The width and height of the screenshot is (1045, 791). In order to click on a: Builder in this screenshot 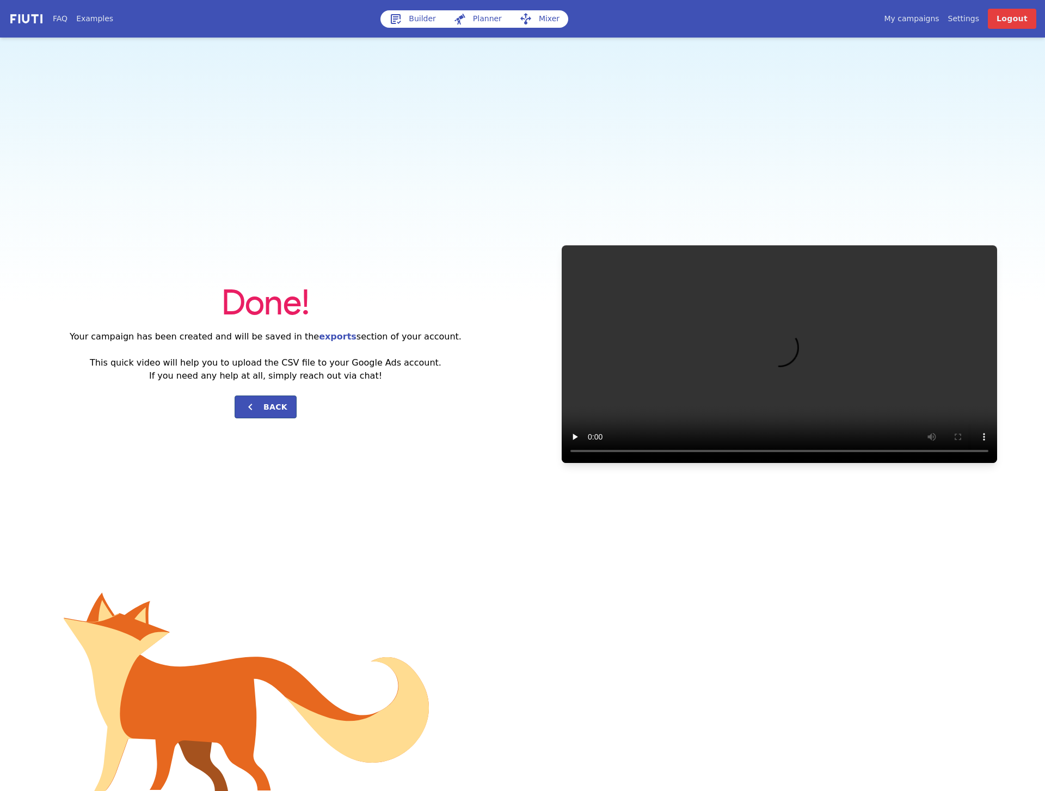, I will do `click(412, 19)`.